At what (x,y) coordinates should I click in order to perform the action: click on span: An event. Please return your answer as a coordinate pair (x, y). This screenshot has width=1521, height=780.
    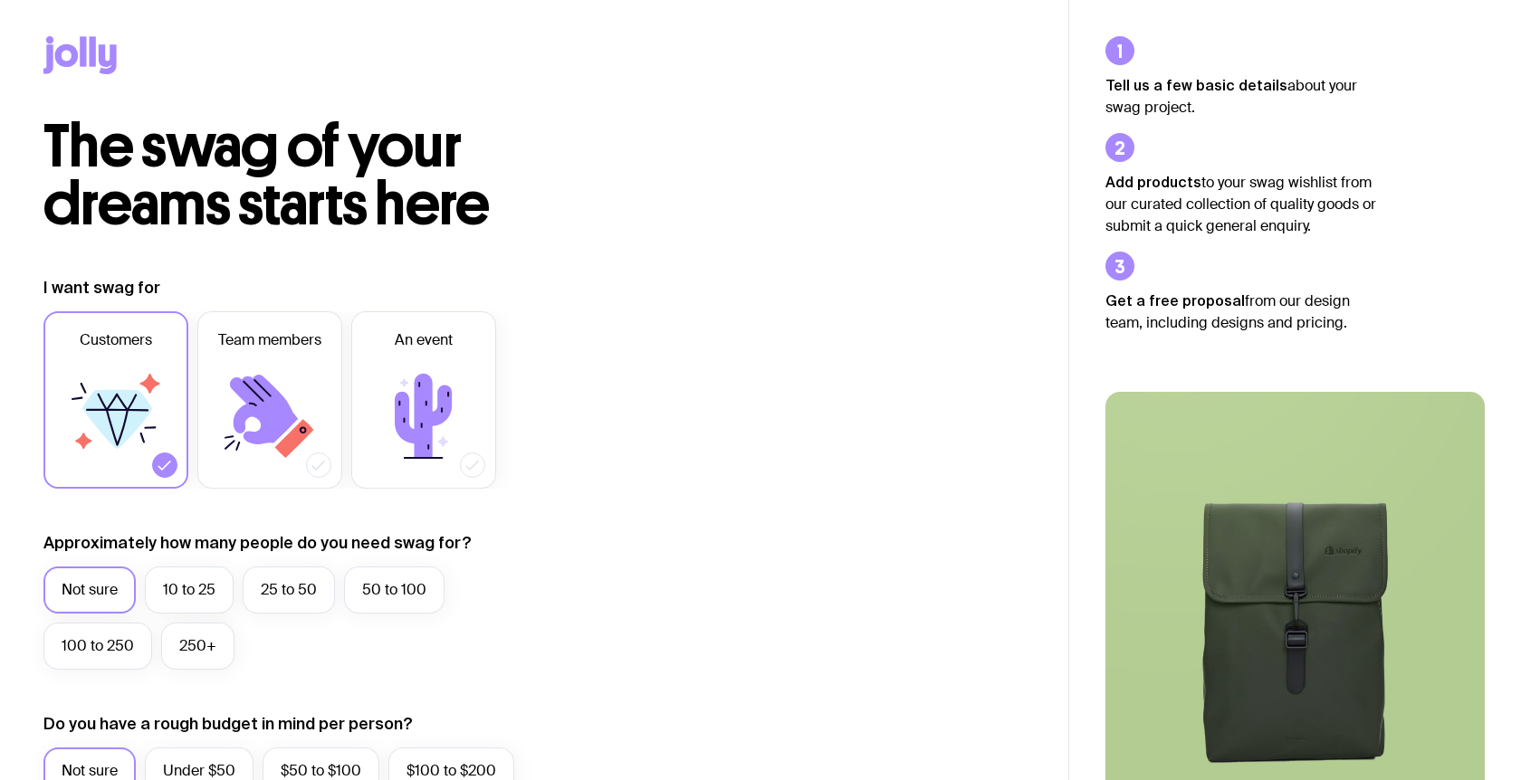
    Looking at the image, I should click on (424, 340).